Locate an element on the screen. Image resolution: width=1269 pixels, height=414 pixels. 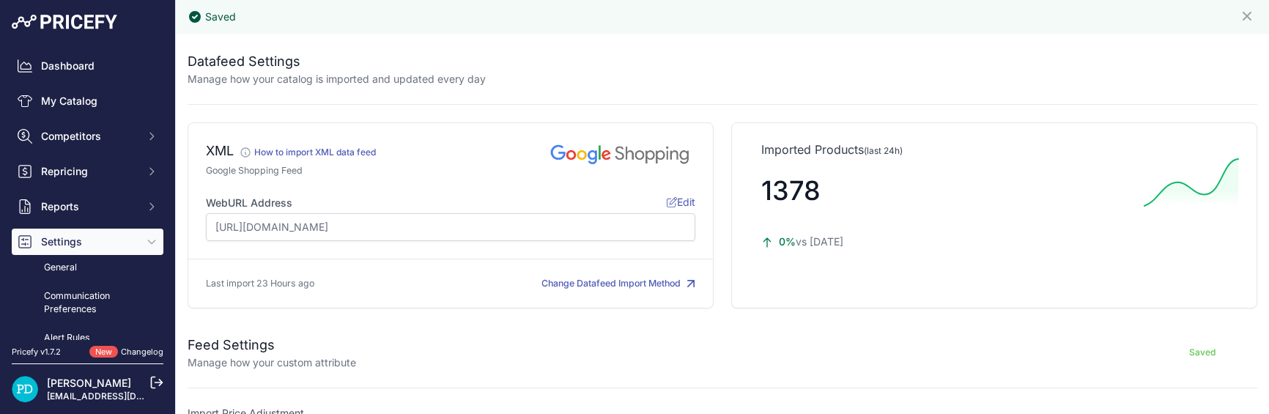
button: Repricing is located at coordinates (87, 171).